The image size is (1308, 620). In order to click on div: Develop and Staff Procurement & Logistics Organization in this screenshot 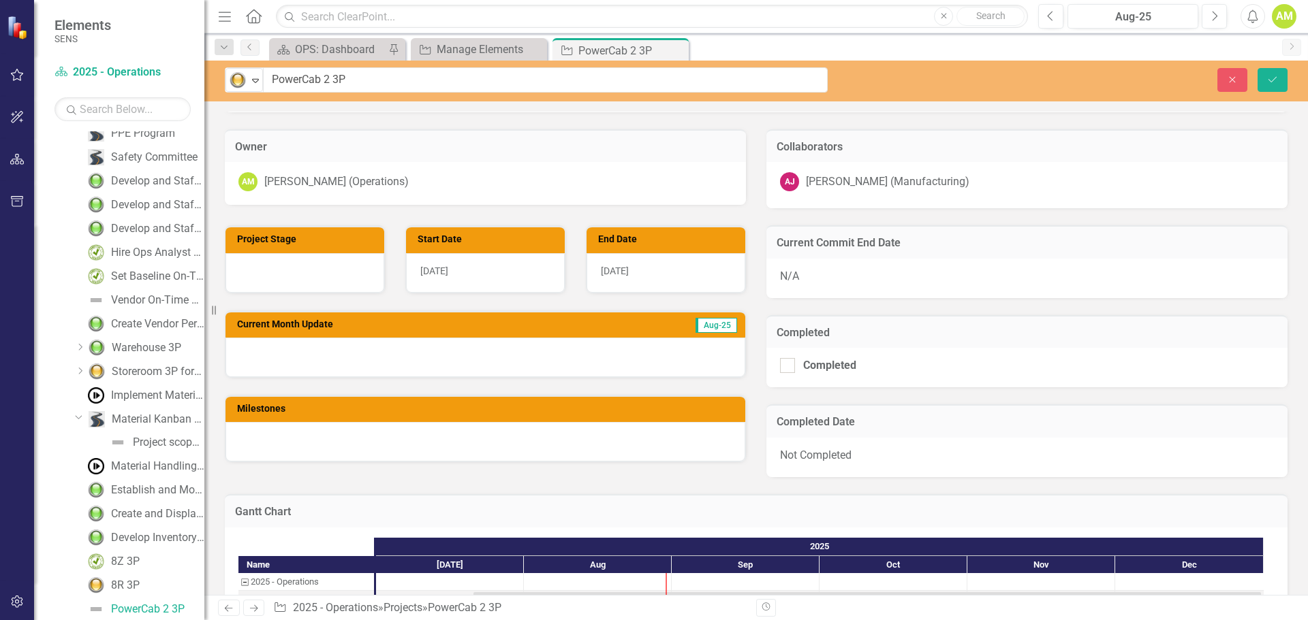, I will do `click(157, 205)`.